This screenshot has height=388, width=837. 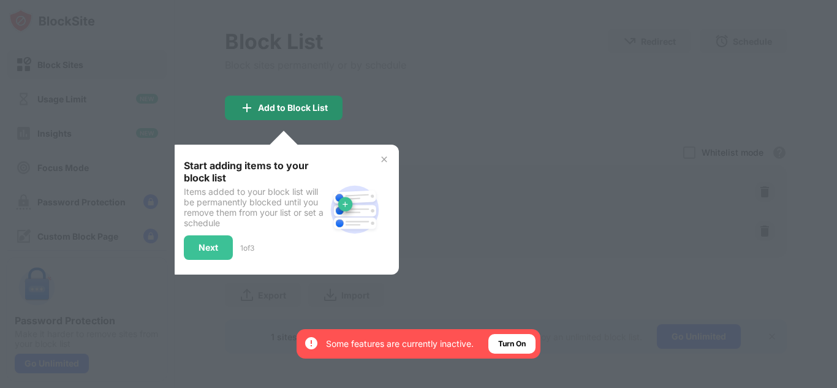 I want to click on div: 1 of 3, so click(x=247, y=248).